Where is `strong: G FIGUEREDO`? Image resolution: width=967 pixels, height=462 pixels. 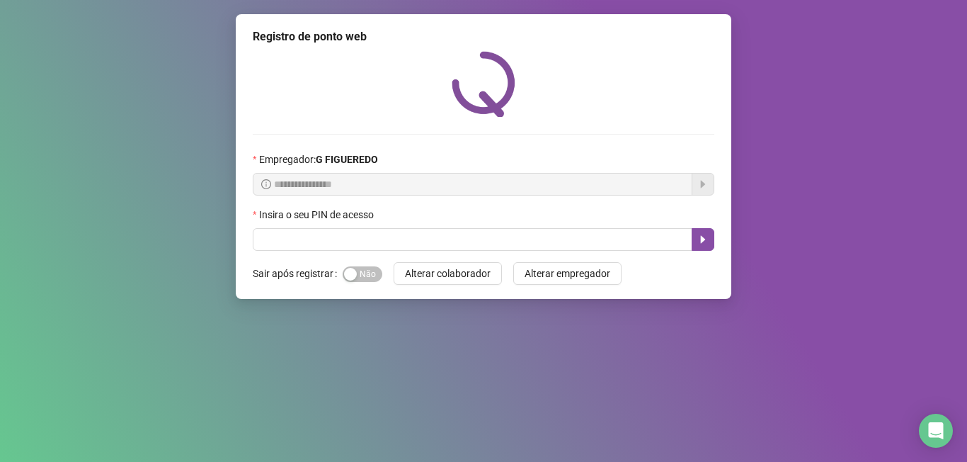 strong: G FIGUEREDO is located at coordinates (347, 159).